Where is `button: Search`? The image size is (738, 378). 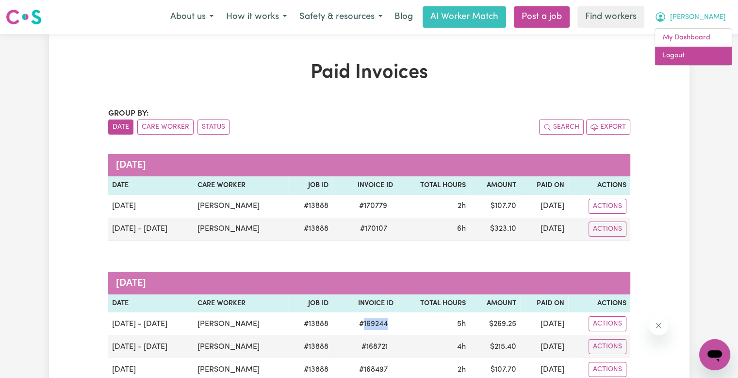 button: Search is located at coordinates (561, 127).